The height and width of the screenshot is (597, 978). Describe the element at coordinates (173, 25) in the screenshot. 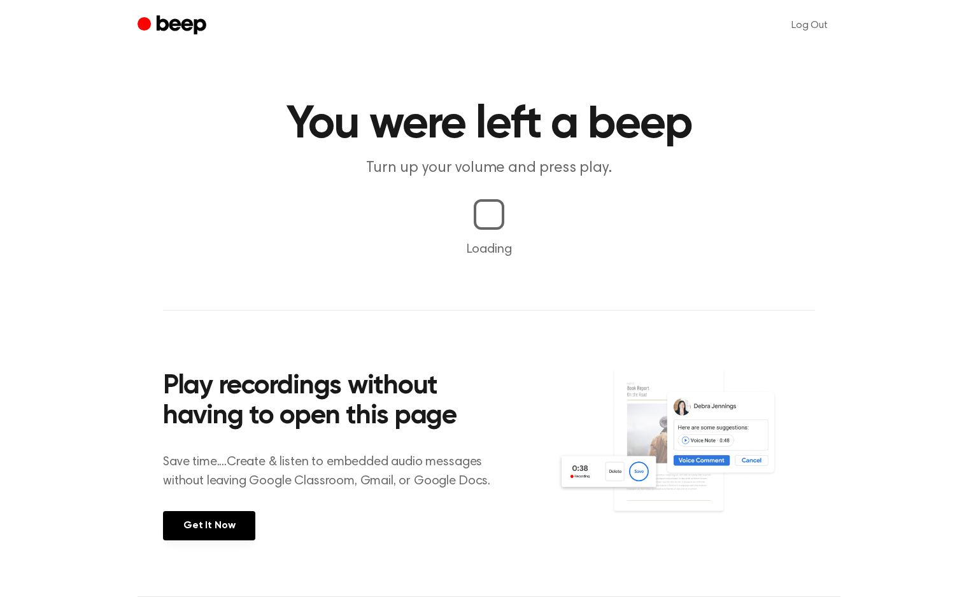

I see `a: Beep` at that location.